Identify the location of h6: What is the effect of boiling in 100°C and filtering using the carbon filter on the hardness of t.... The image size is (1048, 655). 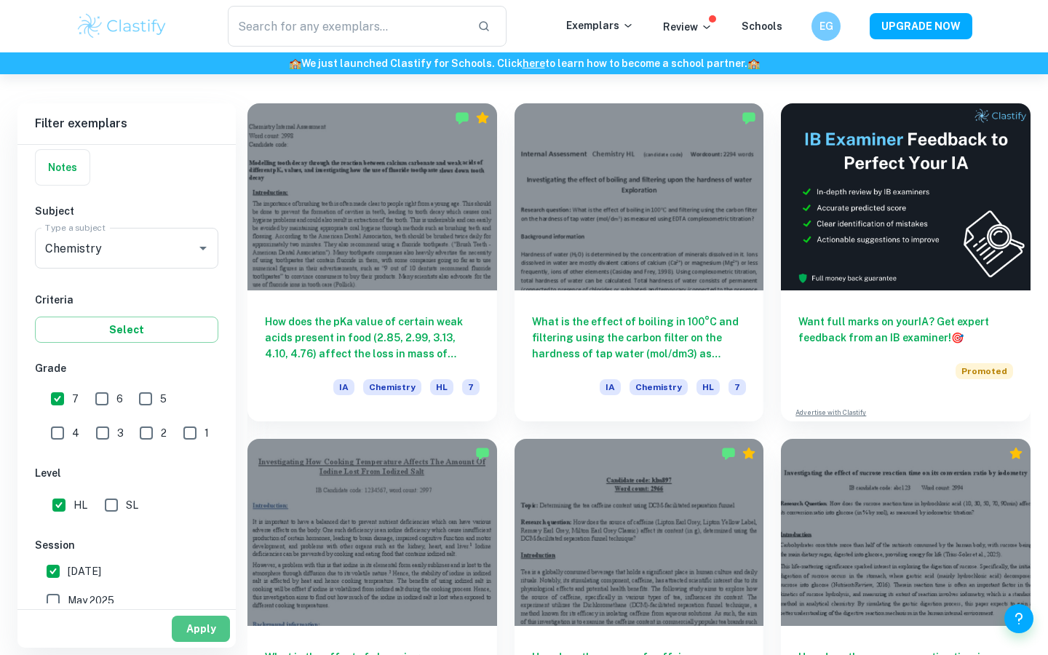
(639, 338).